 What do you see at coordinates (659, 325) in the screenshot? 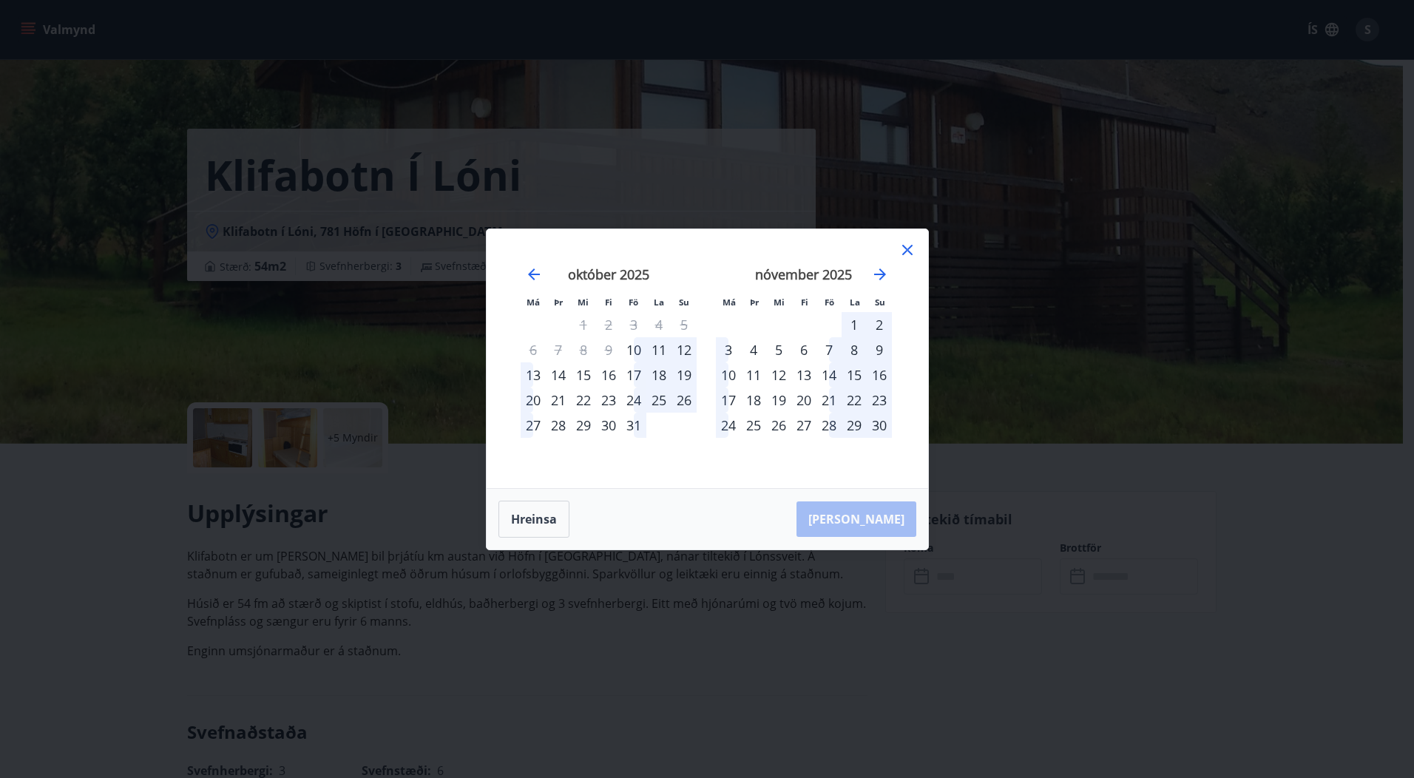
I see `td: Not available. laugardagur, 4. október 2025` at bounding box center [659, 325].